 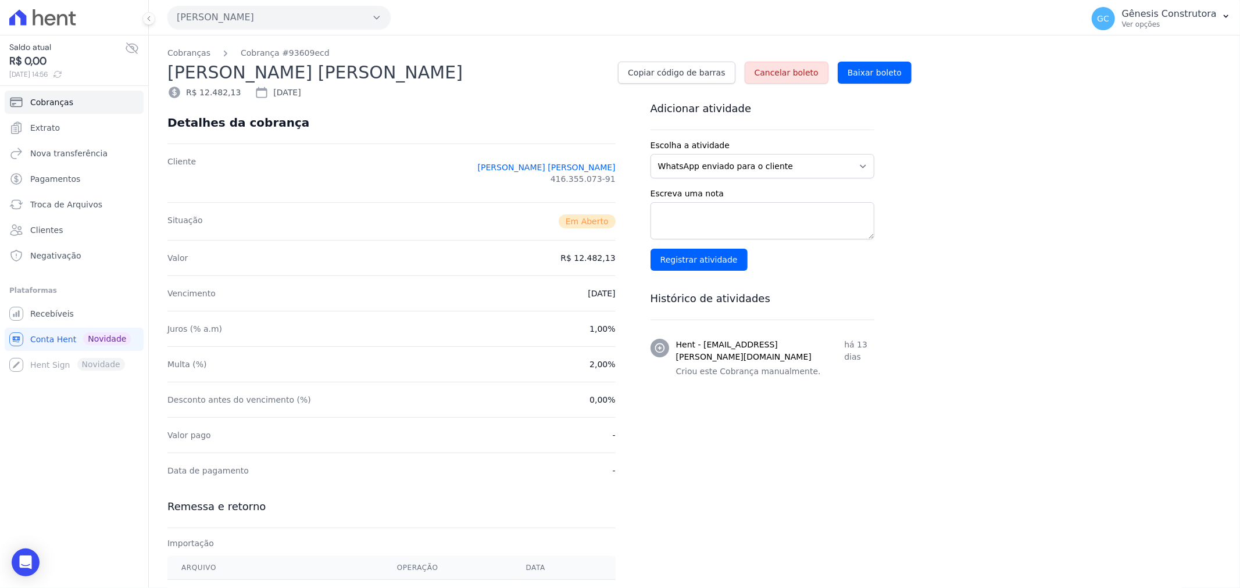 What do you see at coordinates (74, 179) in the screenshot?
I see `a: Pagamentos` at bounding box center [74, 179].